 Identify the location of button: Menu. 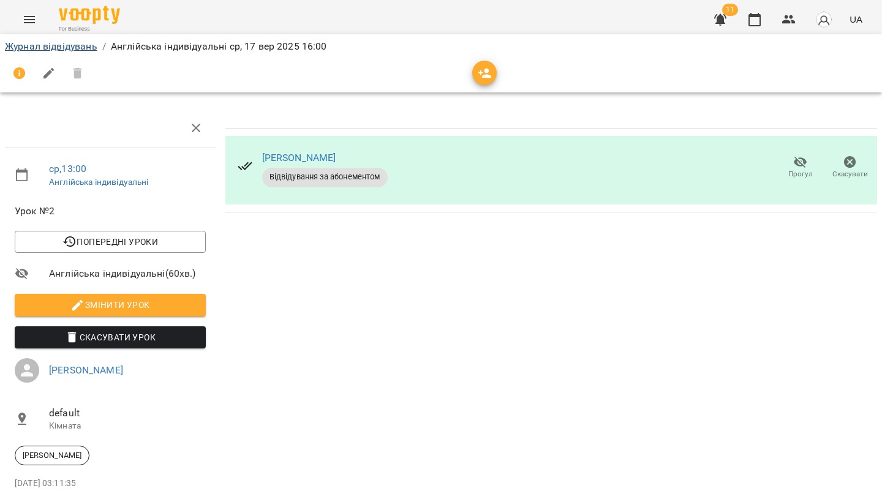
(29, 20).